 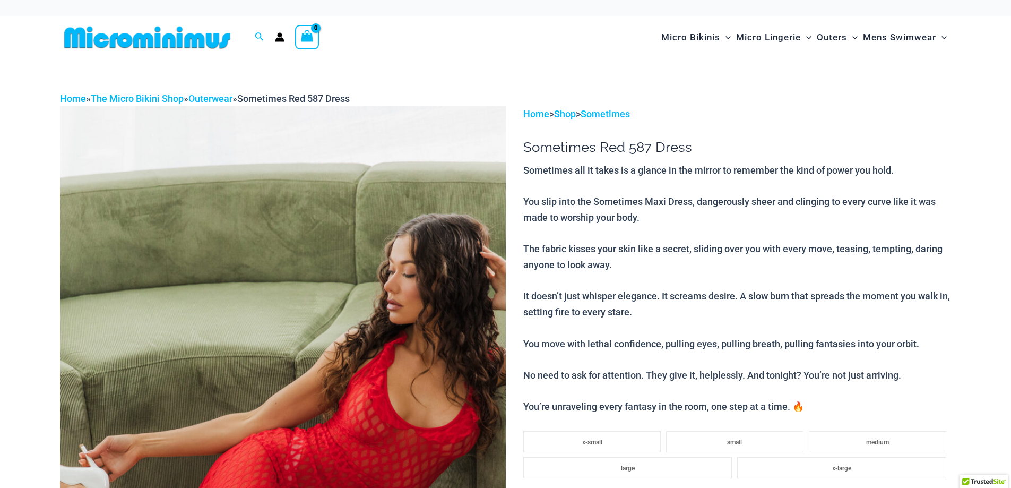 What do you see at coordinates (774, 37) in the screenshot?
I see `a: Micro LingerieMenu ToggleMenu Toggle` at bounding box center [774, 37].